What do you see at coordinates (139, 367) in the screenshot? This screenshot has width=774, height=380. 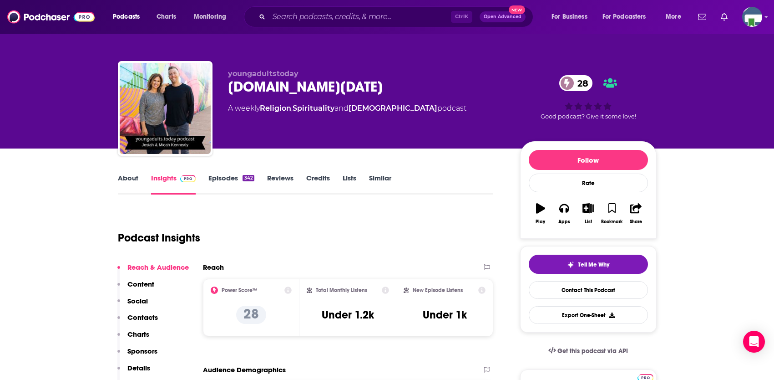 I see `p: Details` at bounding box center [139, 367].